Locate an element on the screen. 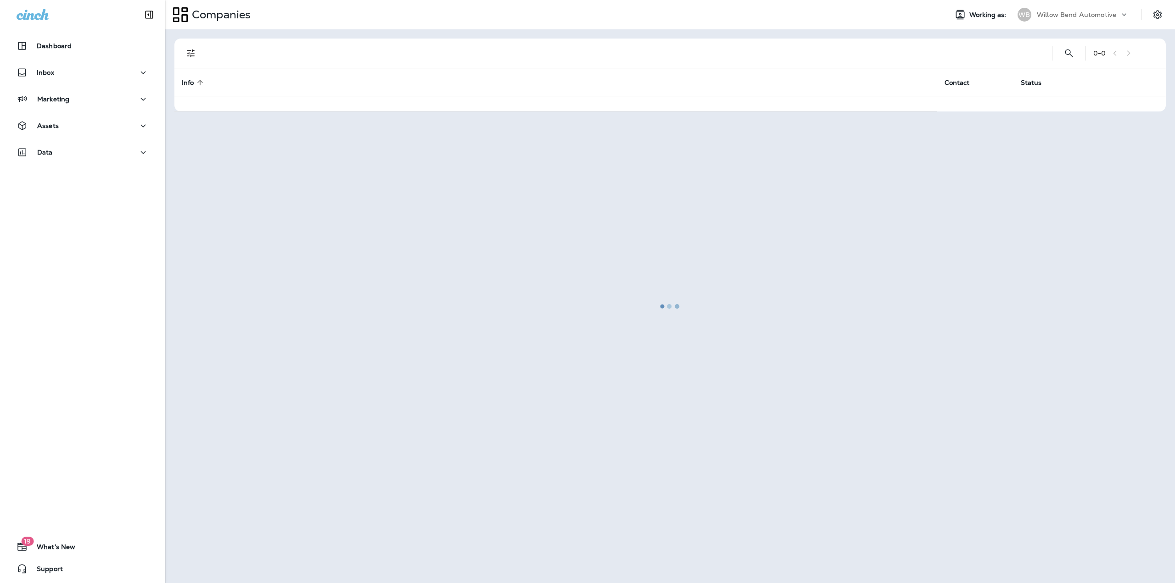  button: Settings is located at coordinates (1158, 15).